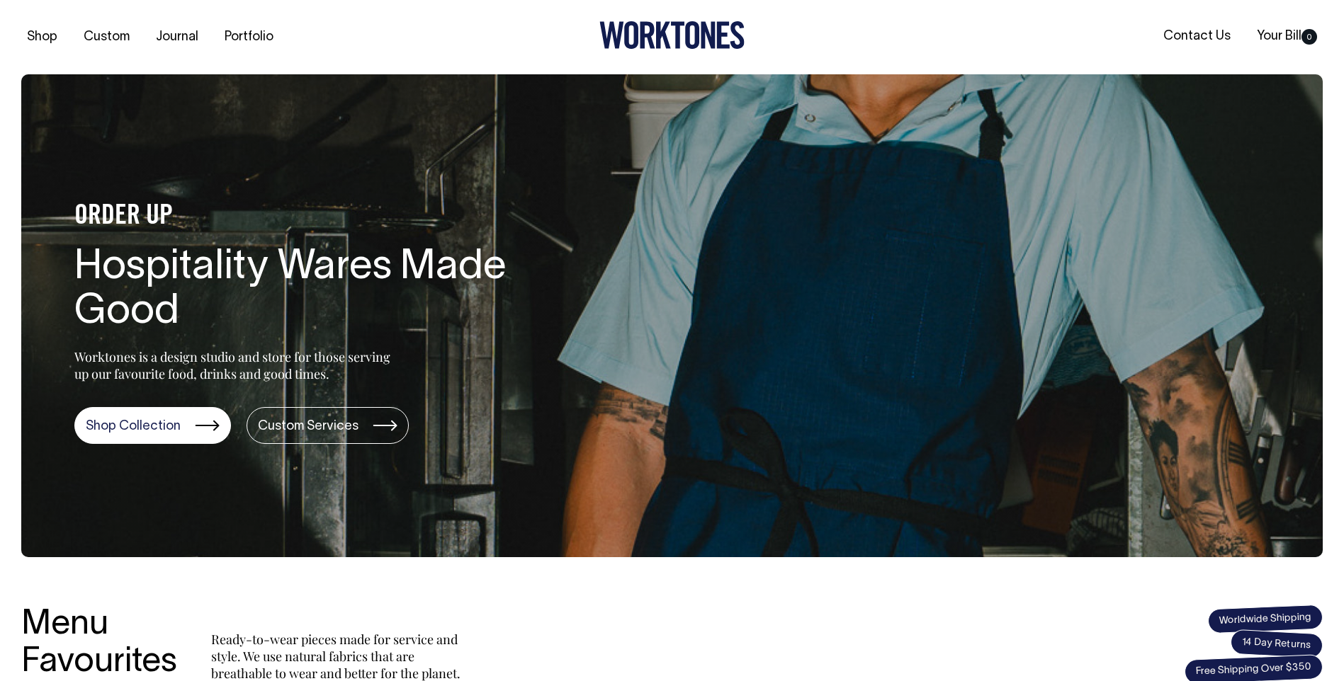 Image resolution: width=1344 pixels, height=681 pixels. What do you see at coordinates (42, 37) in the screenshot?
I see `a: Shop` at bounding box center [42, 37].